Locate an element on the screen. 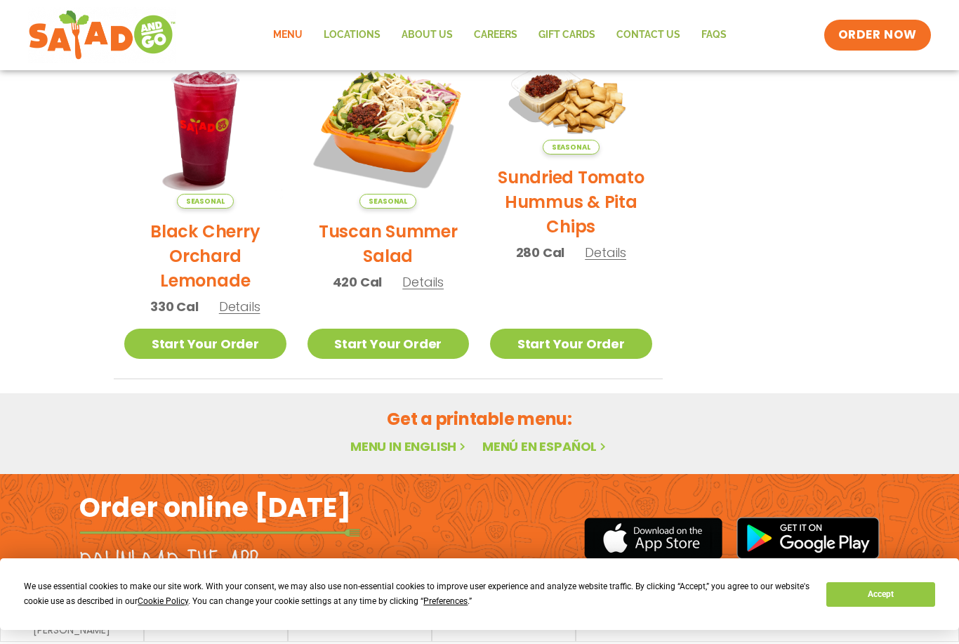 Image resolution: width=959 pixels, height=644 pixels. img: Product photo for Sundried Tomato Hummus & Pita Chips is located at coordinates (571, 101).